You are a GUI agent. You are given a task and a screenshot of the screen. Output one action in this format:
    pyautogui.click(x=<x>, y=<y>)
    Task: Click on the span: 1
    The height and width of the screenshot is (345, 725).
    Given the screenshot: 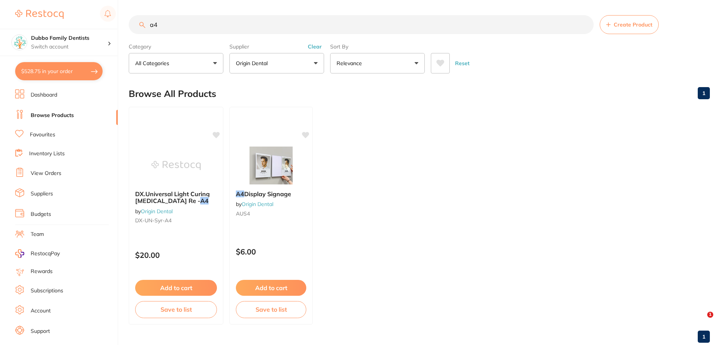 What is the action you would take?
    pyautogui.click(x=710, y=315)
    